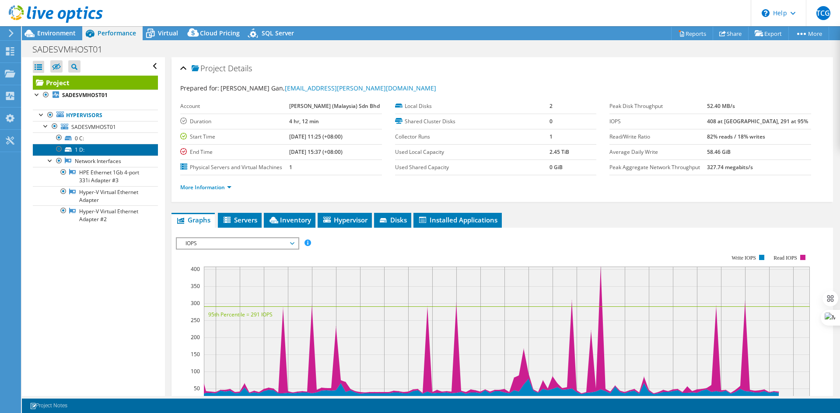  What do you see at coordinates (234, 122) in the screenshot?
I see `label: Duration` at bounding box center [234, 122].